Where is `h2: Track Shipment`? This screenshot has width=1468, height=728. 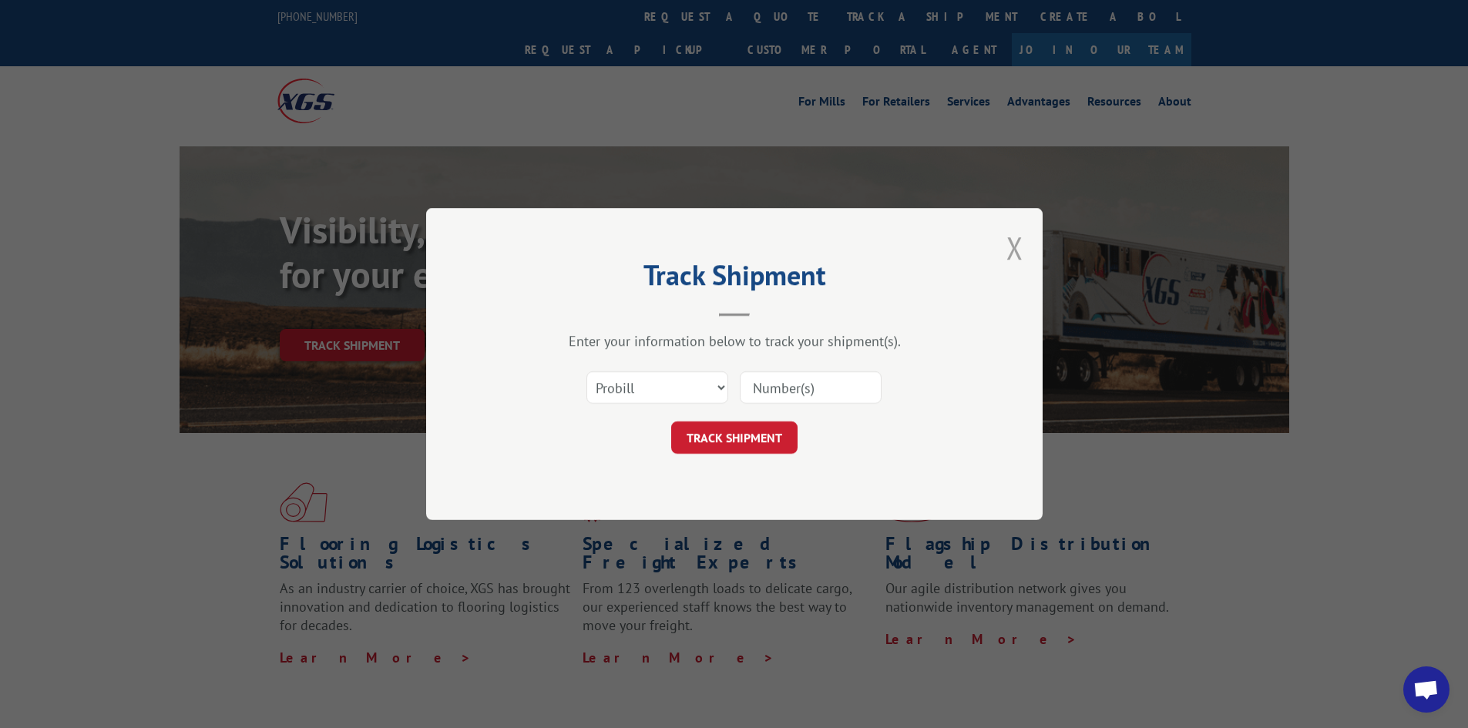
h2: Track Shipment is located at coordinates (735, 279).